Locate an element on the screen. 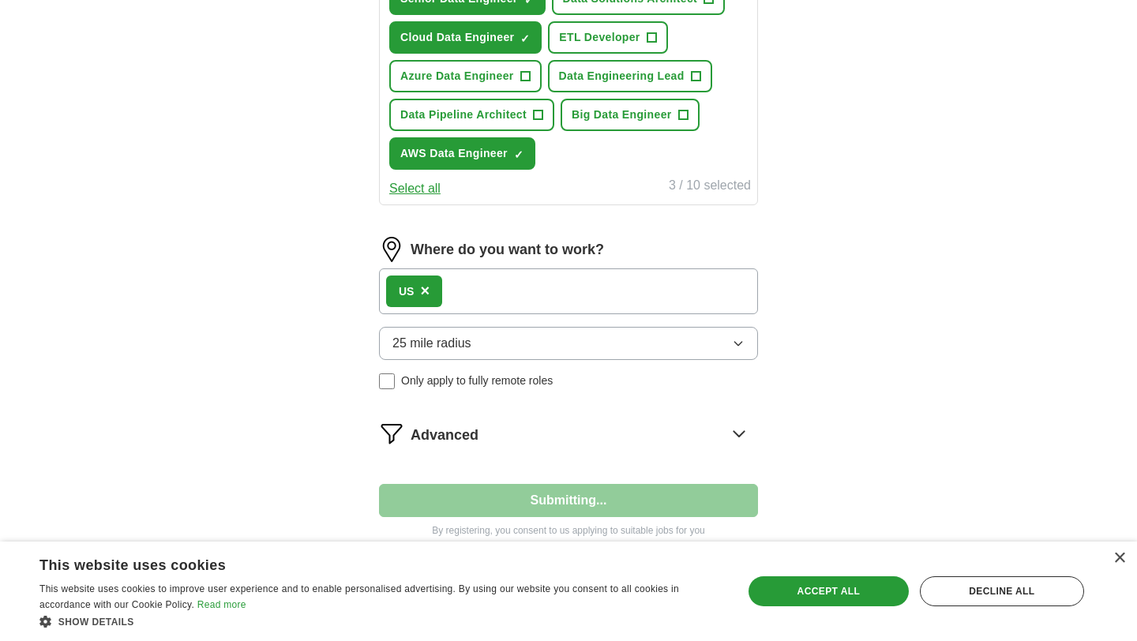  button: 25 mile radius is located at coordinates (569, 344).